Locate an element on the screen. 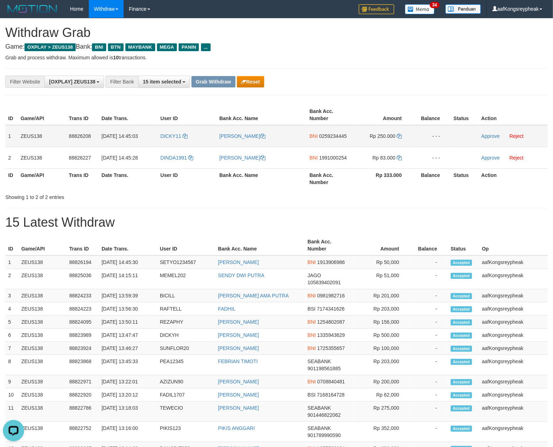  td: 88825036 is located at coordinates (82, 279).